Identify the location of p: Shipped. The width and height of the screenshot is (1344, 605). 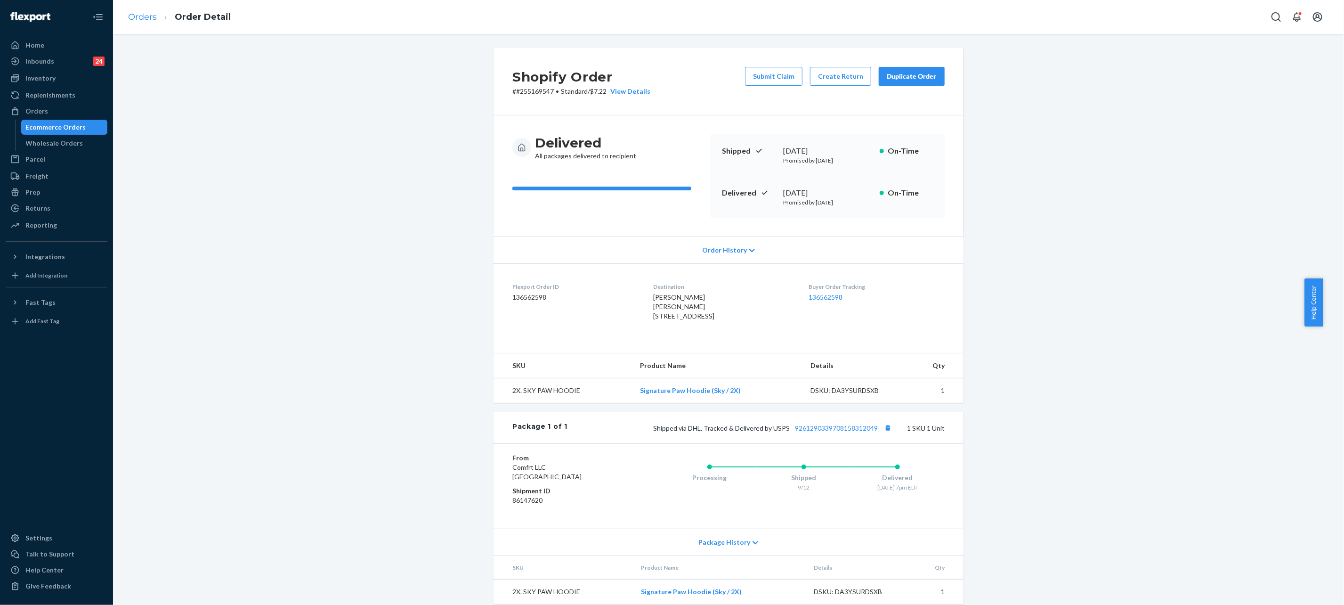
(749, 151).